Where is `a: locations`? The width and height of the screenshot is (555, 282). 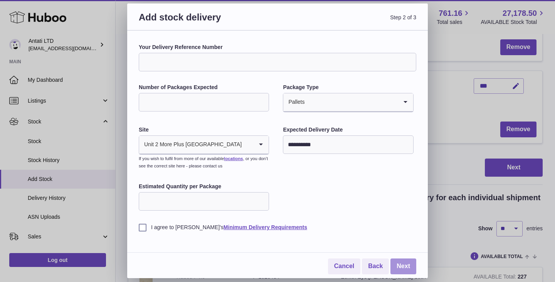 a: locations is located at coordinates (233, 158).